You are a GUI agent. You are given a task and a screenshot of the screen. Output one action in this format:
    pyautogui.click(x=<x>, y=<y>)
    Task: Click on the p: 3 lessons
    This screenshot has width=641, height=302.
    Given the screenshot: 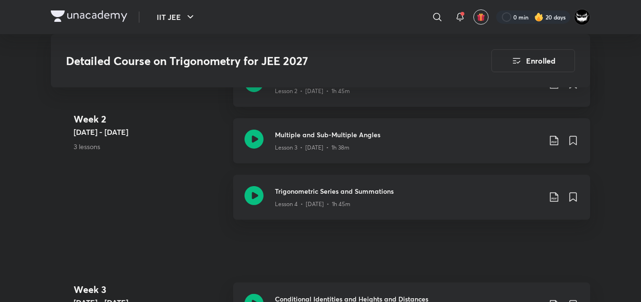 What is the action you would take?
    pyautogui.click(x=149, y=146)
    